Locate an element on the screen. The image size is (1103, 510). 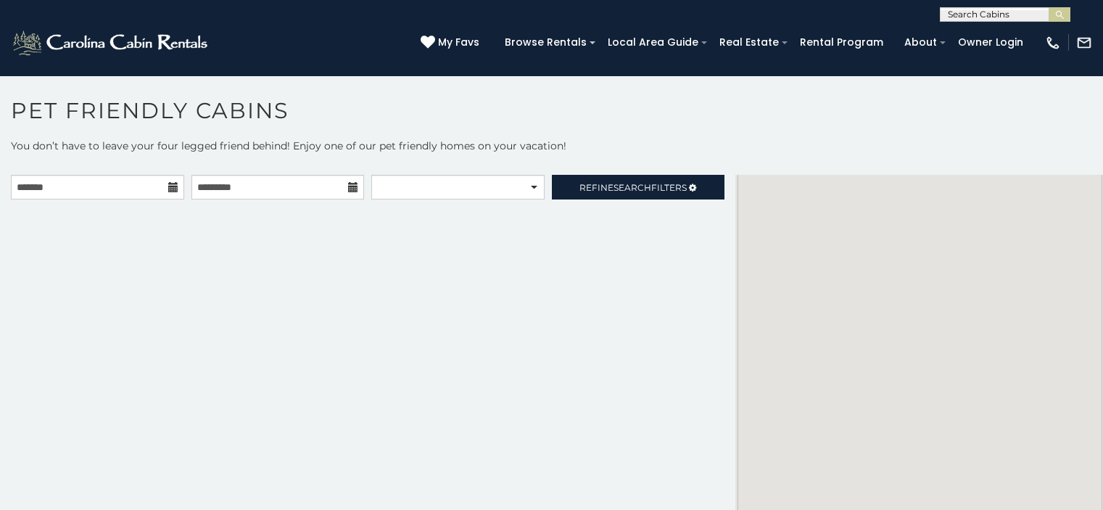
a: My Favs is located at coordinates (452, 43).